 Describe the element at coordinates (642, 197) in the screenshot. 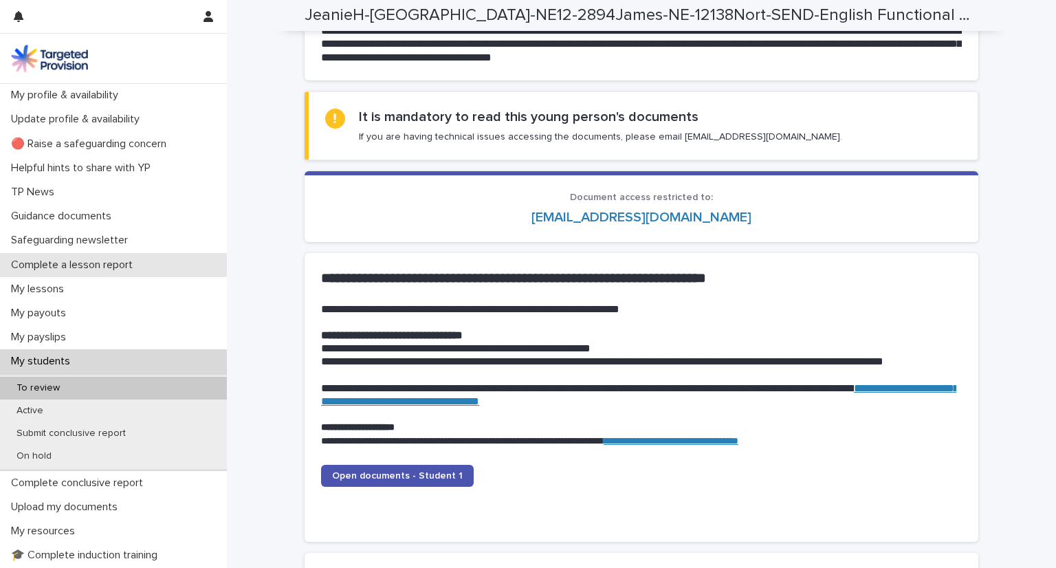

I see `span: Document access restricted to:` at that location.